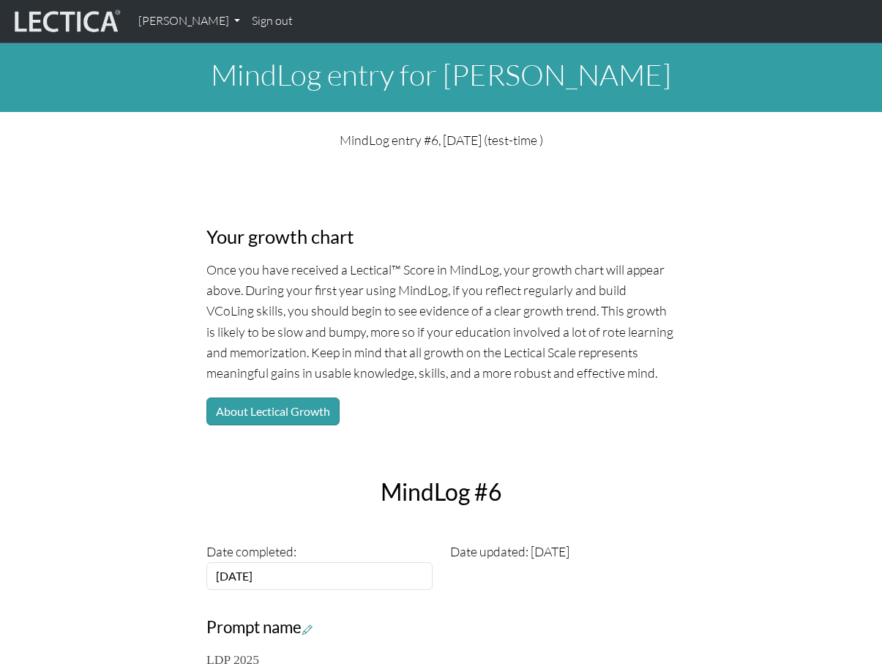  Describe the element at coordinates (441, 321) in the screenshot. I see `p: Once you have received a Lectical™ Score in MindLog, your growth chart will appear above. During ...` at that location.